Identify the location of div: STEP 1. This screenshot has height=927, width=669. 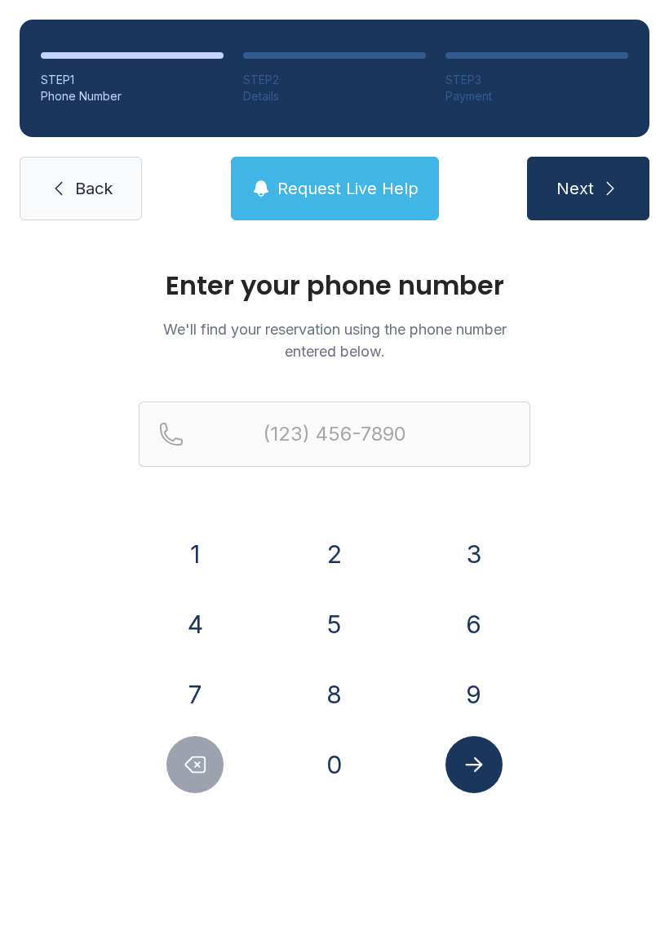
(132, 80).